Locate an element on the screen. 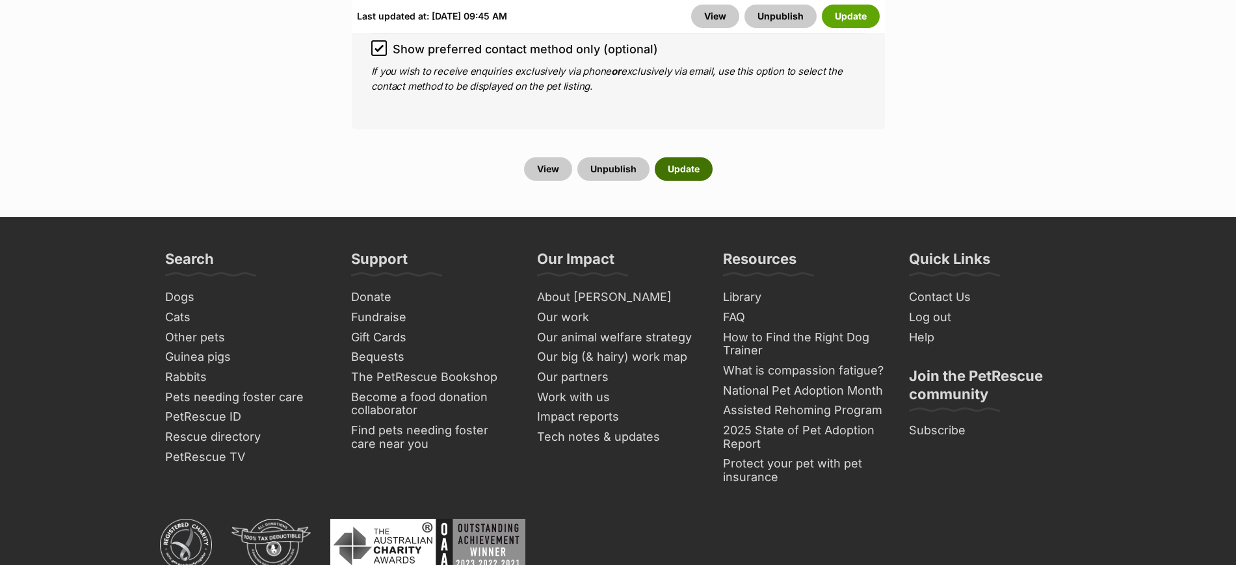  a: Assisted Rehoming Program is located at coordinates (804, 410).